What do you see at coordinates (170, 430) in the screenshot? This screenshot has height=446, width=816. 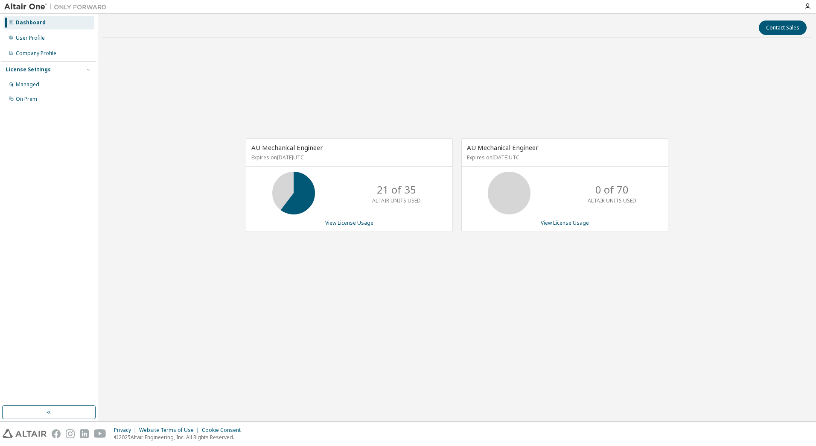 I see `div: Website Terms of Use` at bounding box center [170, 430].